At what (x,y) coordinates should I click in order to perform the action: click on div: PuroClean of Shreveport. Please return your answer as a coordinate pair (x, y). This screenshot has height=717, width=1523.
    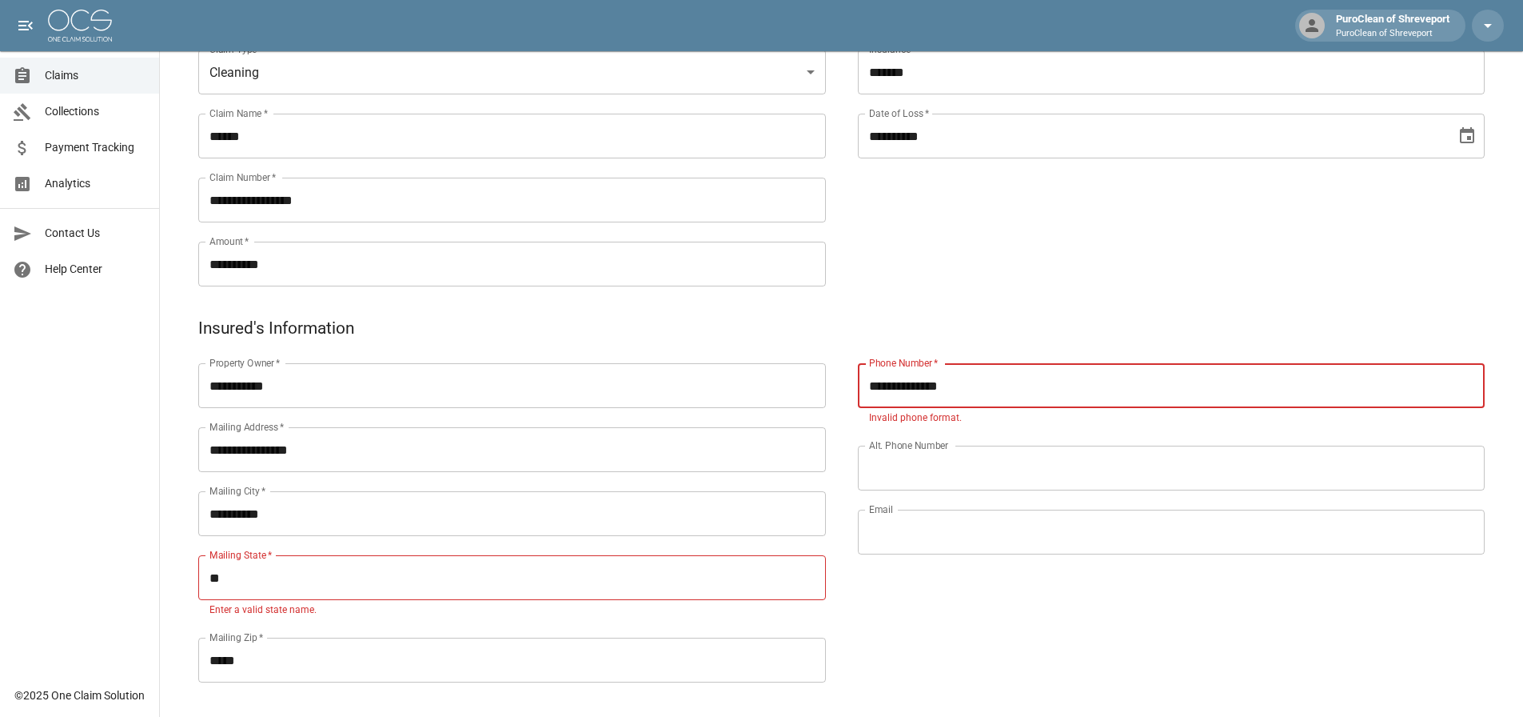
    Looking at the image, I should click on (1393, 26).